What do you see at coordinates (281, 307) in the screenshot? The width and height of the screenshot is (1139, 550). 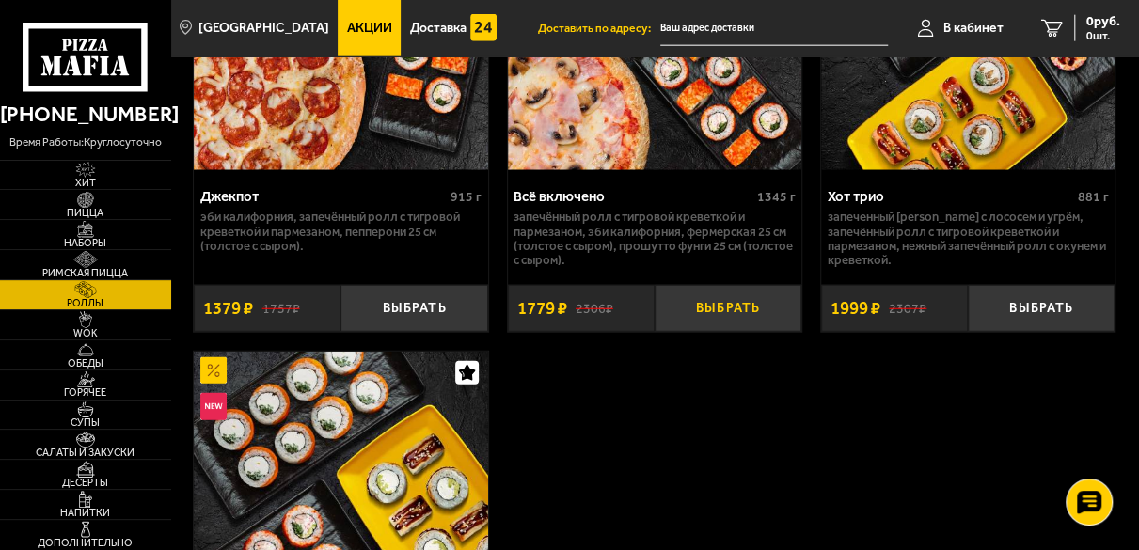 I see `s: 1757 ₽` at bounding box center [281, 307].